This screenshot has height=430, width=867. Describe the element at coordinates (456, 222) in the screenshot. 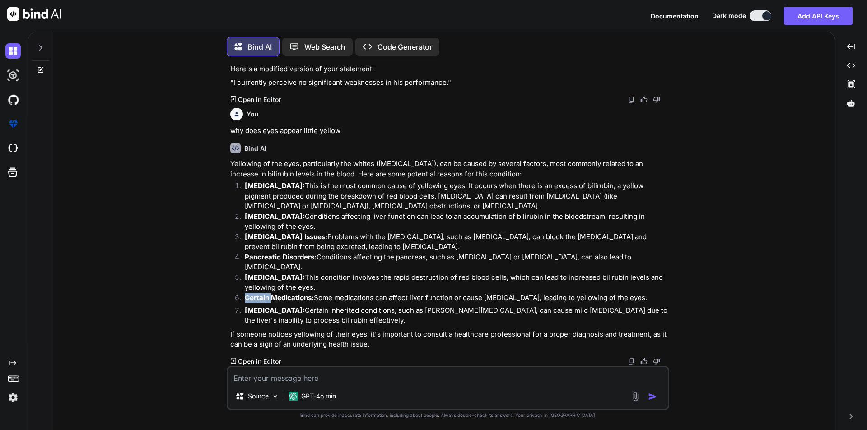

I see `p: Conditions affecting liver function can lead to an accumulation of bilirubin in the bloodstream, ...` at that location.